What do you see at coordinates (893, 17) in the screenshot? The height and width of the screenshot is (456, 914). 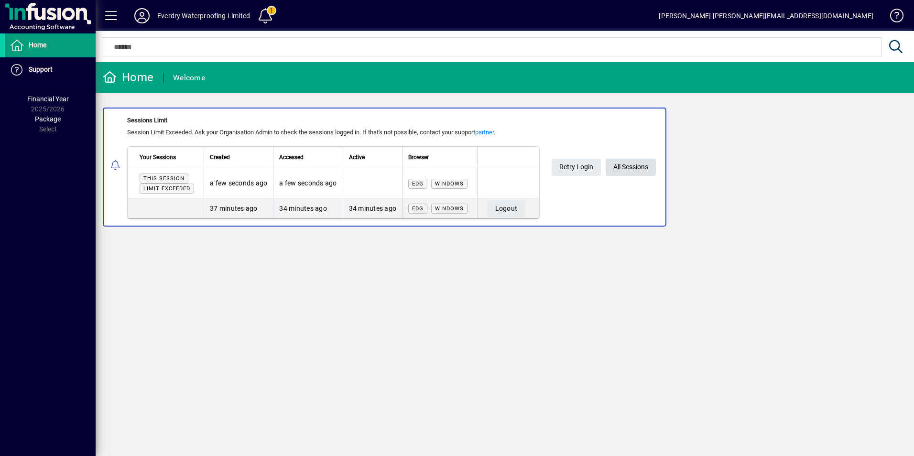 I see `a: Knowledge Base` at bounding box center [893, 17].